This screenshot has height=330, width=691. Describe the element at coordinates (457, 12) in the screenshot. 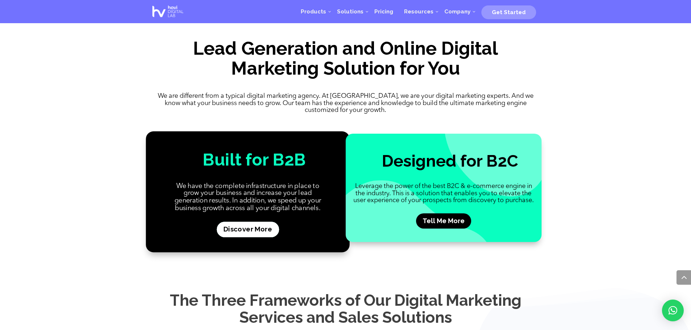

I see `a: Company` at that location.